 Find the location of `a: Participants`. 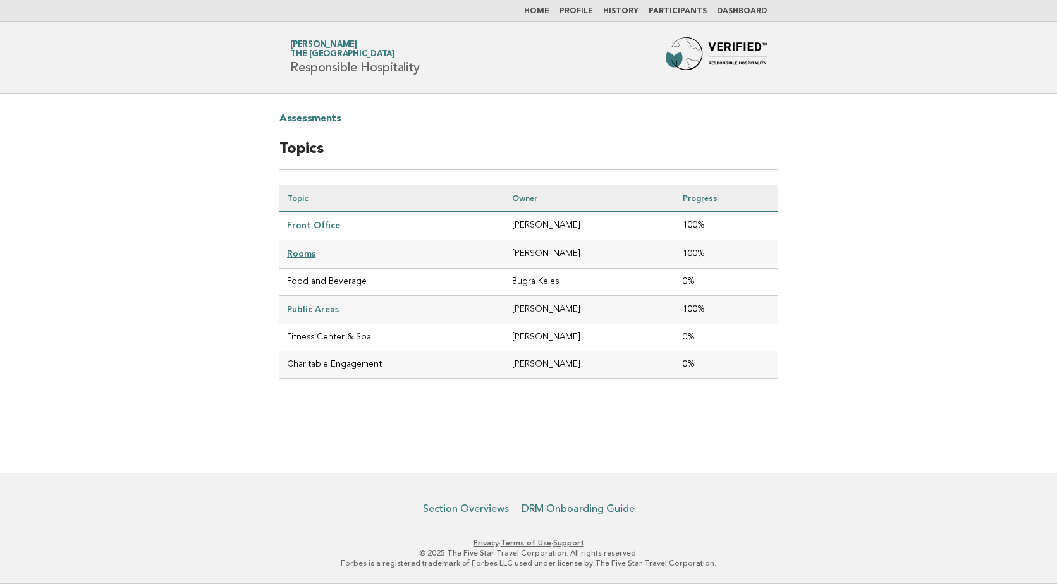

a: Participants is located at coordinates (678, 11).